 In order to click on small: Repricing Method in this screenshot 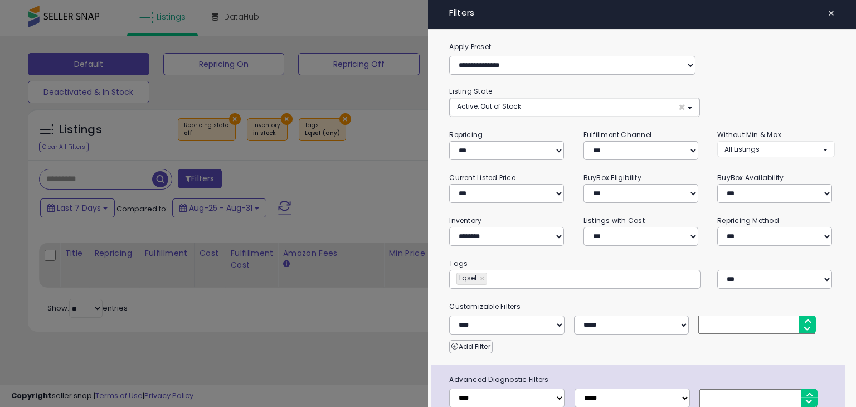, I will do `click(748, 220)`.